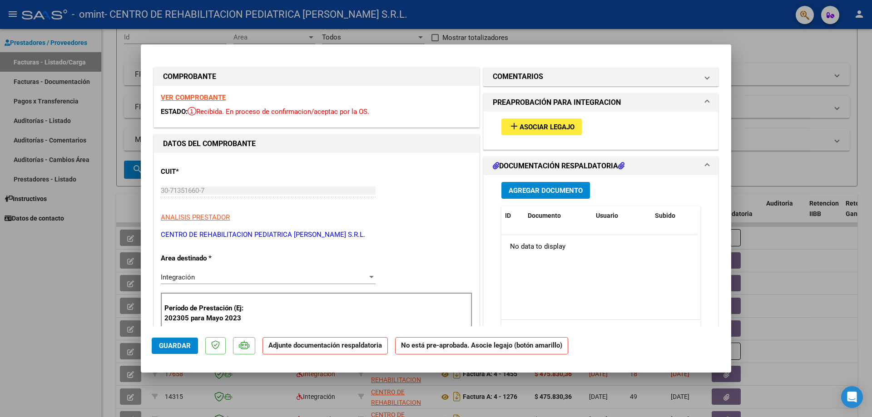  I want to click on strong: VER COMPROBANTE, so click(193, 98).